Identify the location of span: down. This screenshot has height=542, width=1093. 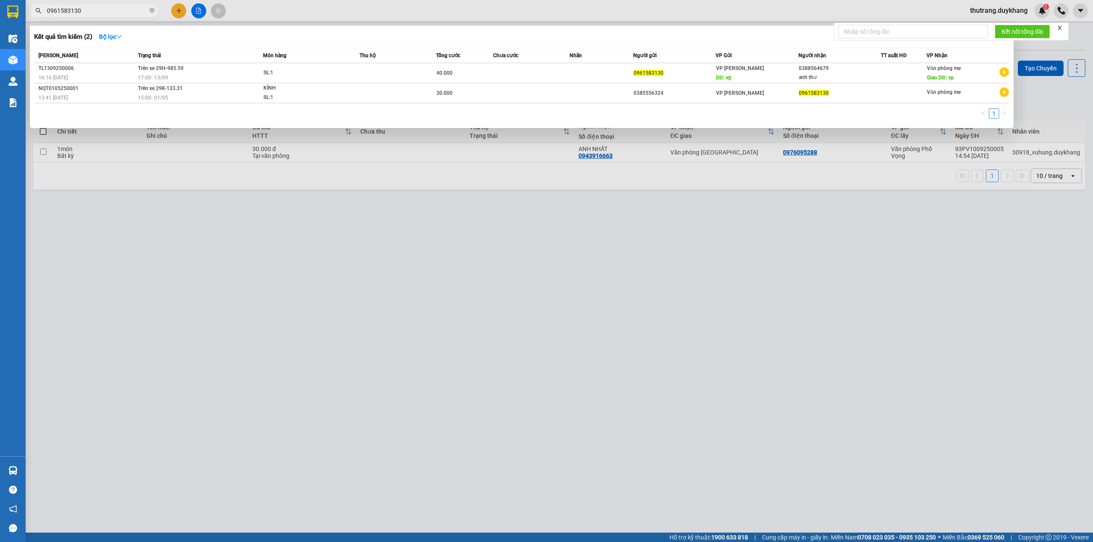
(119, 37).